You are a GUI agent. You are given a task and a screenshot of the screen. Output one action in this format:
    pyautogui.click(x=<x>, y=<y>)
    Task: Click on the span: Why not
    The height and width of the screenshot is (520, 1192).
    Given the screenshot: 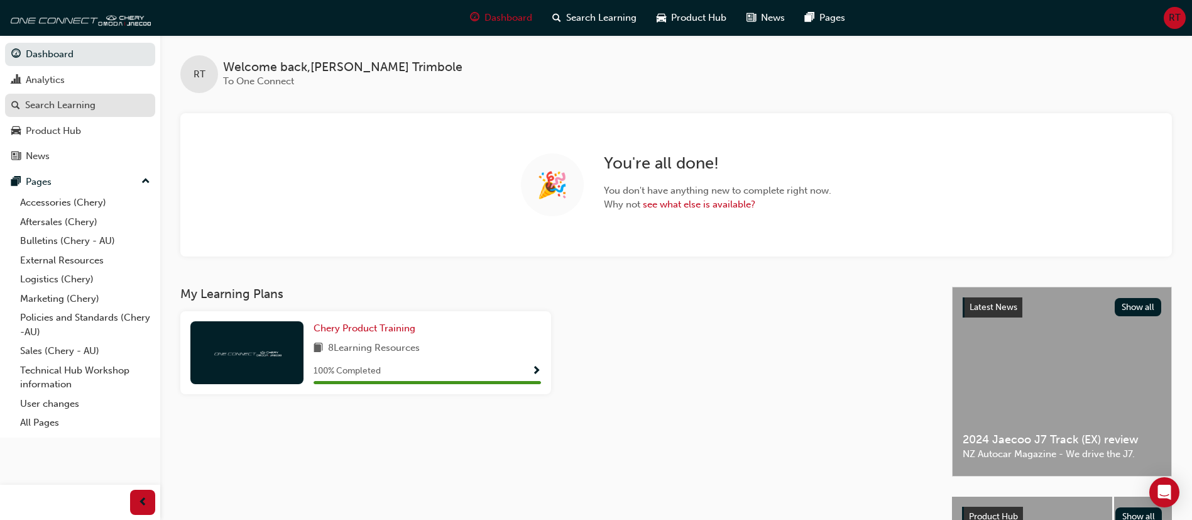 What is the action you would take?
    pyautogui.click(x=718, y=204)
    